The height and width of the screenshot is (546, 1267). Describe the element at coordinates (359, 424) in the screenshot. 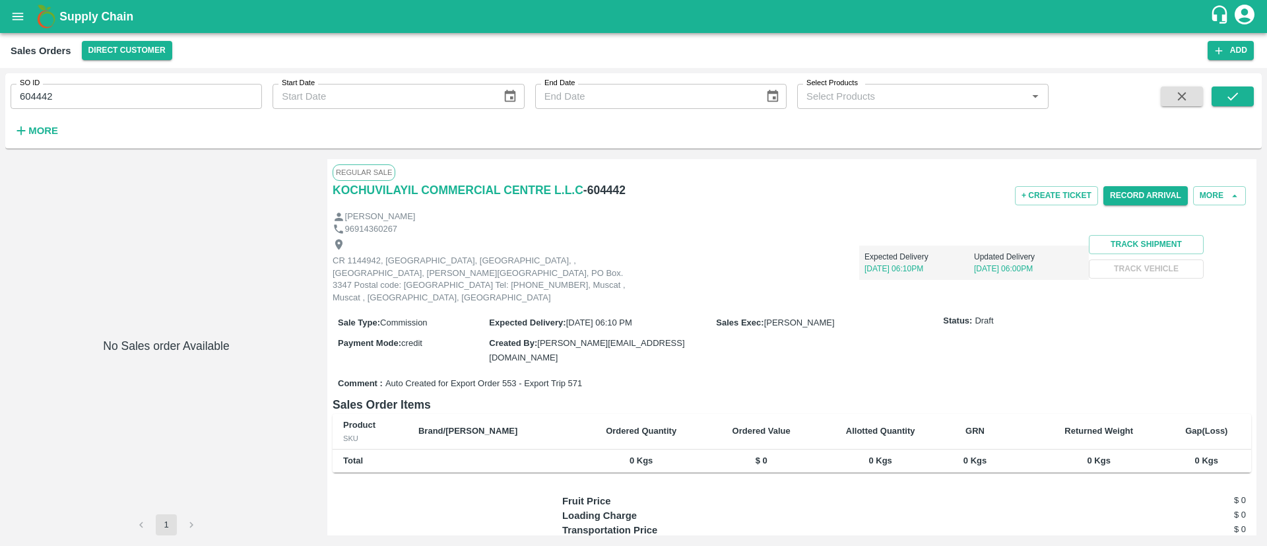

I see `b: Product` at that location.